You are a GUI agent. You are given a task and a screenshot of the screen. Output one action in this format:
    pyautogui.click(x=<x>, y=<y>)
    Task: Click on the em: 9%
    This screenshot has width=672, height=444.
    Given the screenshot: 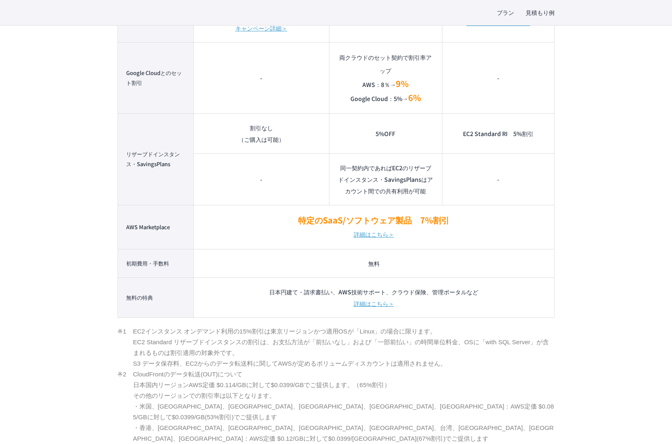 What is the action you would take?
    pyautogui.click(x=402, y=83)
    